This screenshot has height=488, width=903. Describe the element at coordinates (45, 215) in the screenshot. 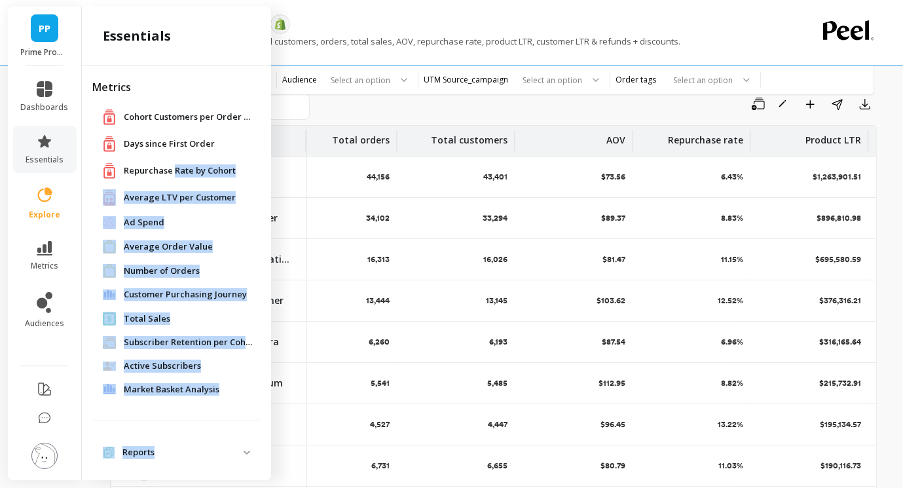

I see `span: explore` at that location.